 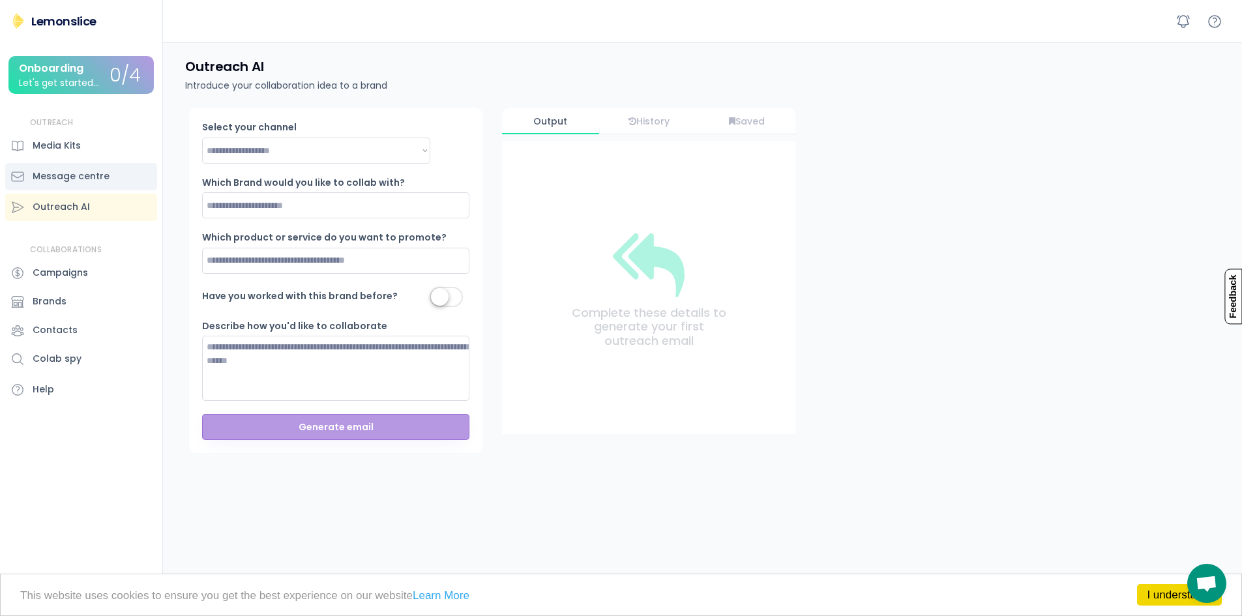 What do you see at coordinates (18, 21) in the screenshot?
I see `img: Lemonslice` at bounding box center [18, 21].